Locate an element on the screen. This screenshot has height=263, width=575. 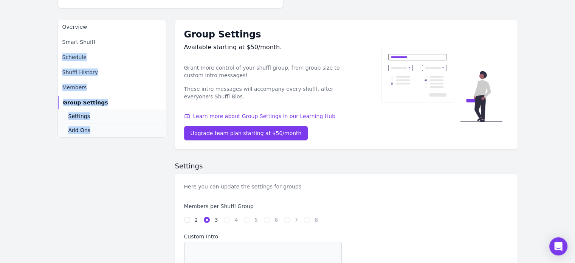
label: 3 is located at coordinates (216, 220).